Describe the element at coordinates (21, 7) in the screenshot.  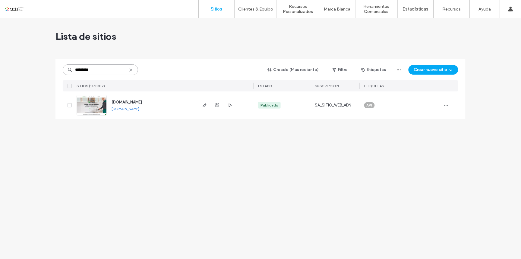
I see `span: Ayuda` at that location.